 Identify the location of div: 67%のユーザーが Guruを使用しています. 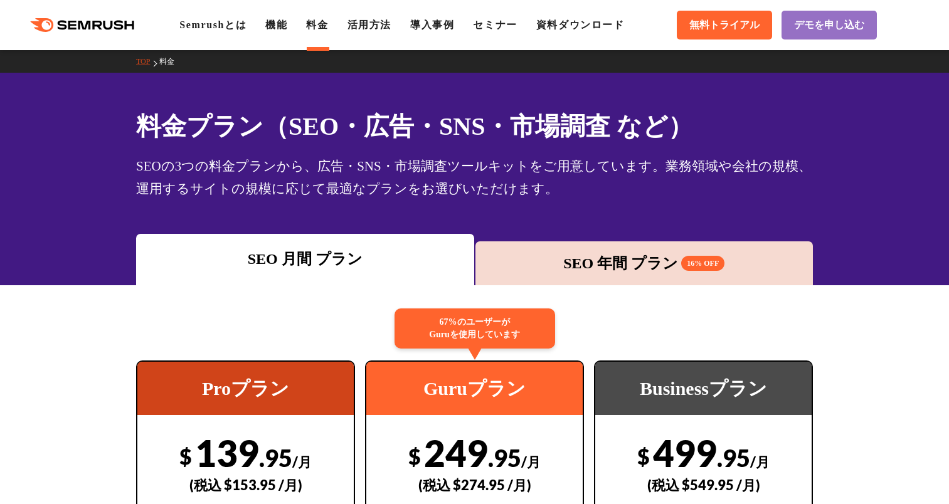
(475, 329).